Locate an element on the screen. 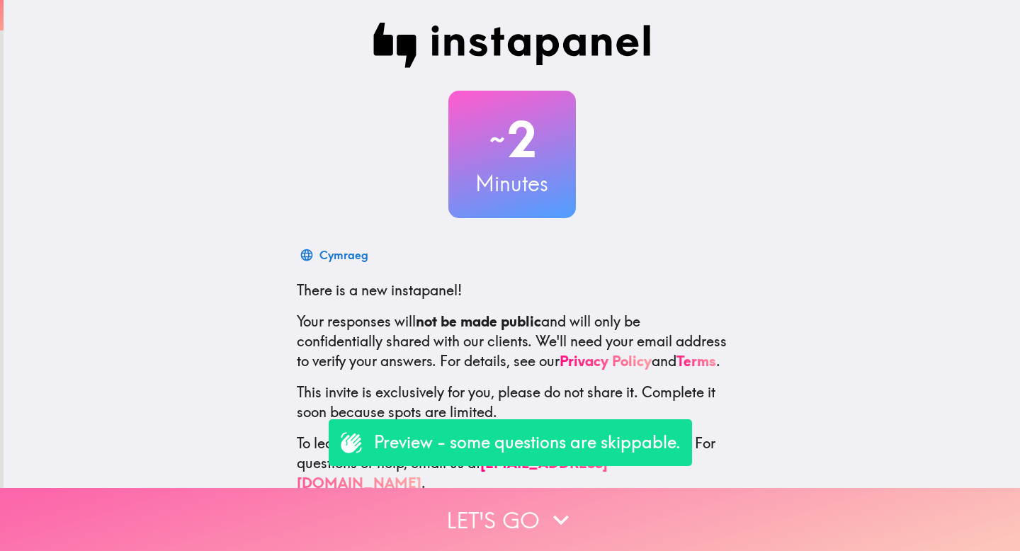 The image size is (1020, 551). div: Cymraeg is located at coordinates (344, 255).